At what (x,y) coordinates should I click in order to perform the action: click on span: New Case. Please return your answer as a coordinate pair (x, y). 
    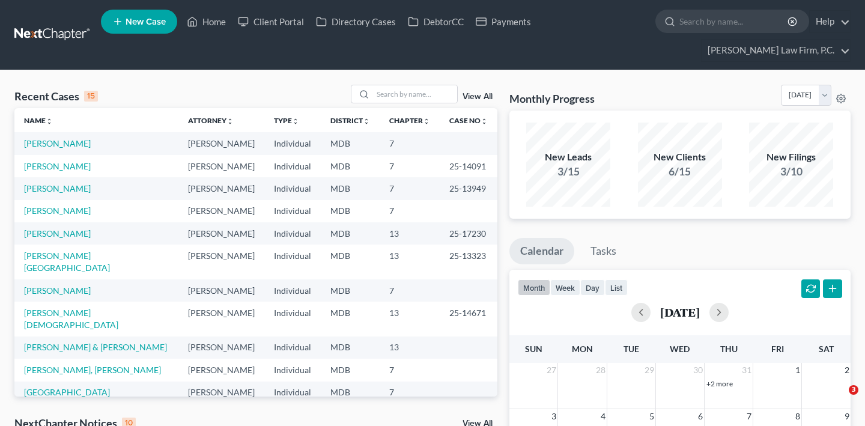
    Looking at the image, I should click on (145, 22).